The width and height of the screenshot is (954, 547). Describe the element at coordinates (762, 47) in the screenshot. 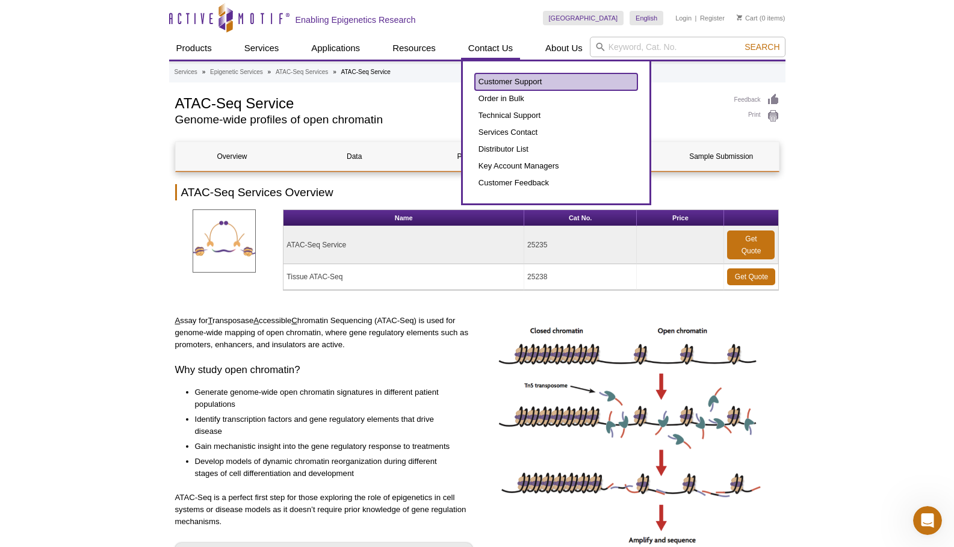

I see `span: Search` at that location.